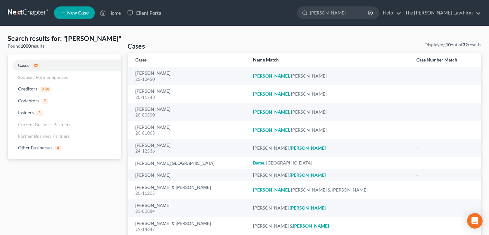 The image size is (489, 235). What do you see at coordinates (136, 46) in the screenshot?
I see `h4: Cases` at bounding box center [136, 46].